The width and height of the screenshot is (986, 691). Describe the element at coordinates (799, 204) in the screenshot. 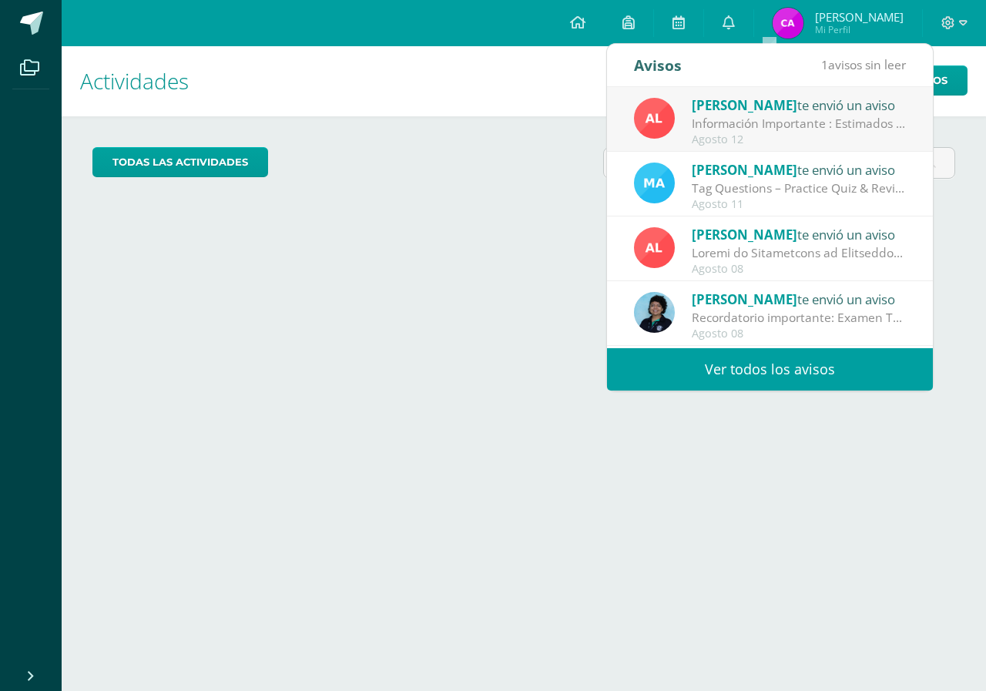

I see `div: Agosto 11` at that location.